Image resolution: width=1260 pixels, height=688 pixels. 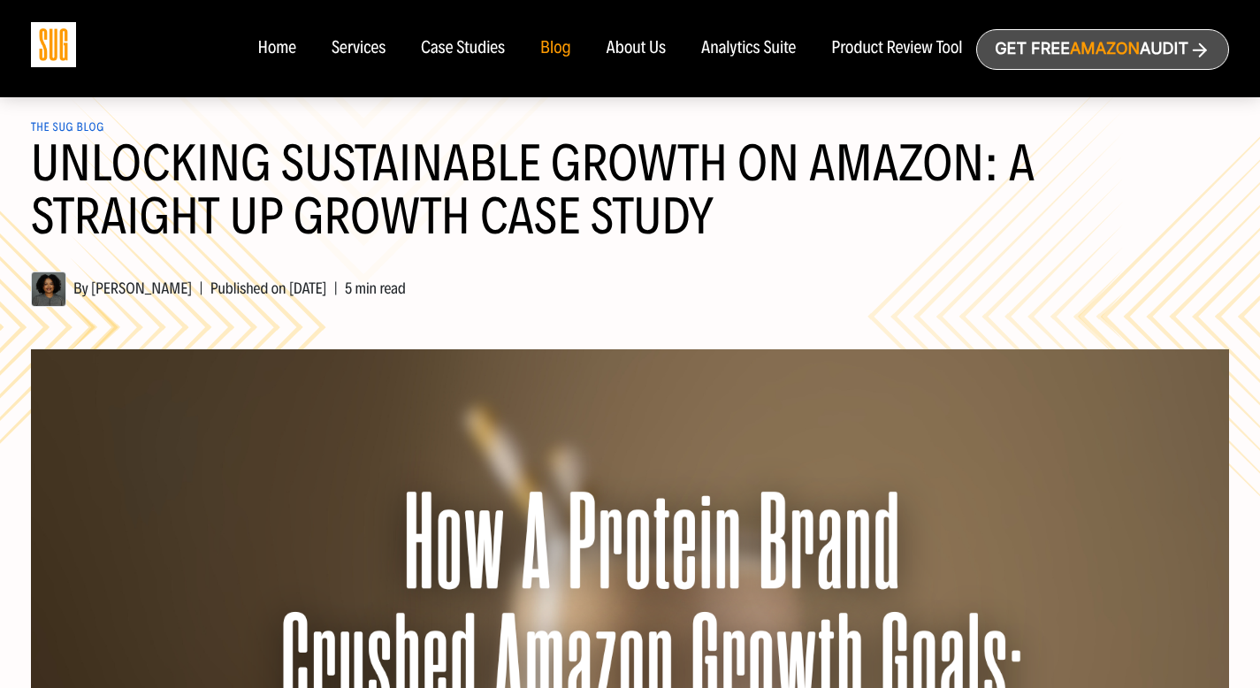 What do you see at coordinates (1104, 49) in the screenshot?
I see `span: Amazon` at bounding box center [1104, 49].